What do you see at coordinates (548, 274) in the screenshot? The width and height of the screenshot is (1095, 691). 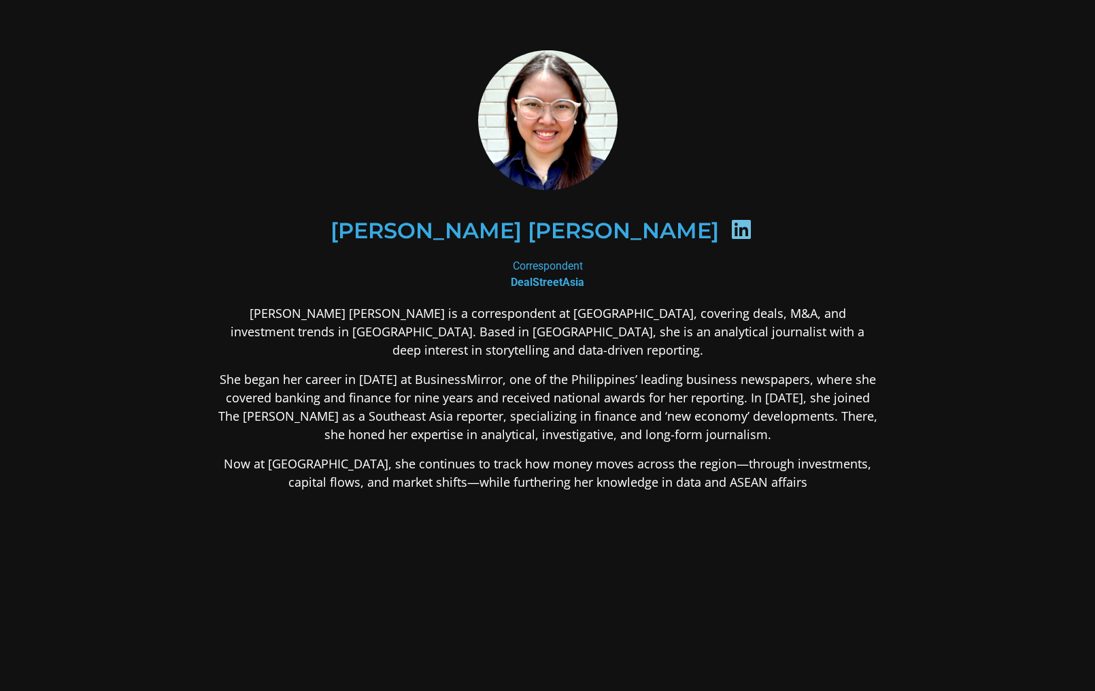 I see `div: Correspondent` at bounding box center [548, 274].